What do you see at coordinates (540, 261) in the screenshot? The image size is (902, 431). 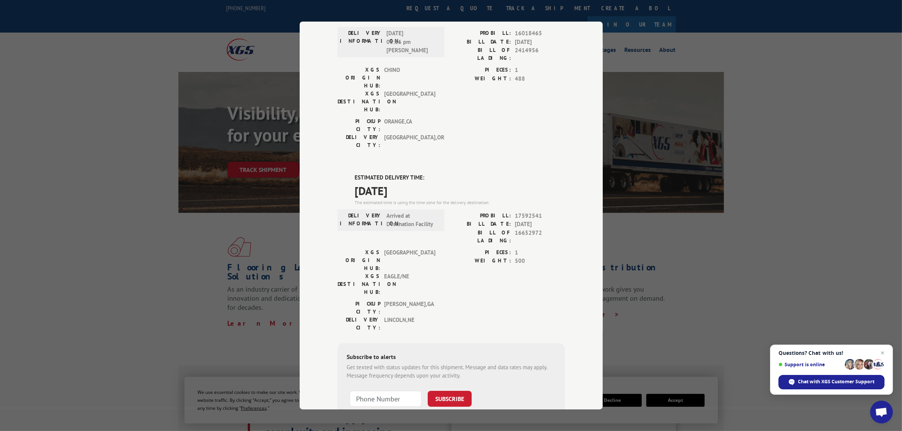 I see `span: 500` at bounding box center [540, 261].